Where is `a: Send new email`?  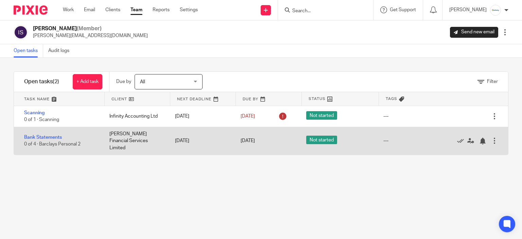 a: Send new email is located at coordinates (474, 32).